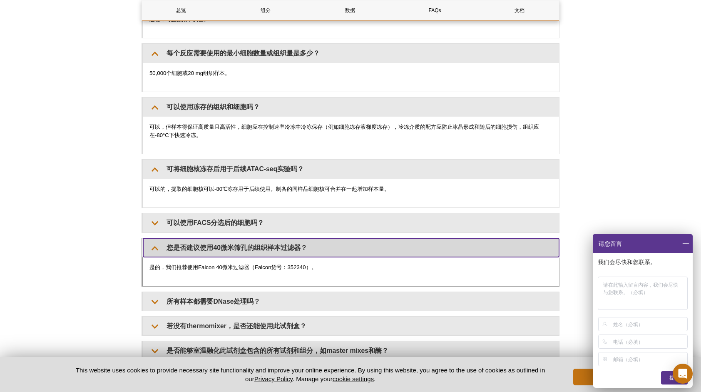 The width and height of the screenshot is (701, 392). I want to click on a: 组分, so click(266, 10).